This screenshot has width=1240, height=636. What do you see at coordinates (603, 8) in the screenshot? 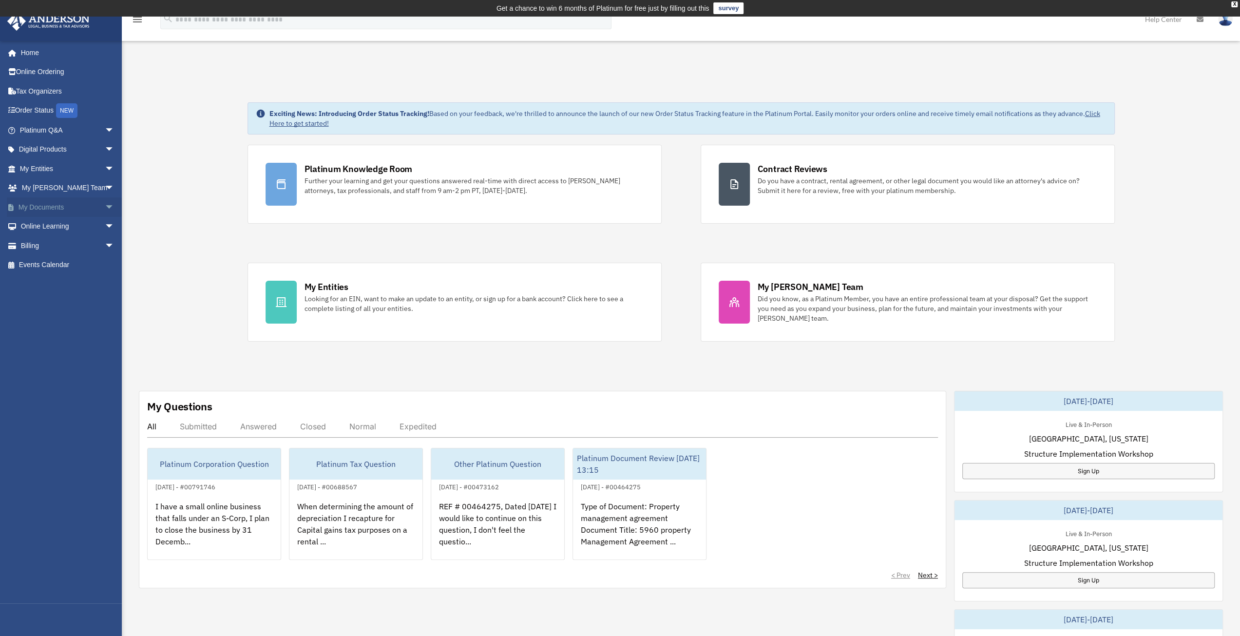
I see `div: Get a chance to win 6 months of Platinum for free just by filling out this` at bounding box center [603, 8].